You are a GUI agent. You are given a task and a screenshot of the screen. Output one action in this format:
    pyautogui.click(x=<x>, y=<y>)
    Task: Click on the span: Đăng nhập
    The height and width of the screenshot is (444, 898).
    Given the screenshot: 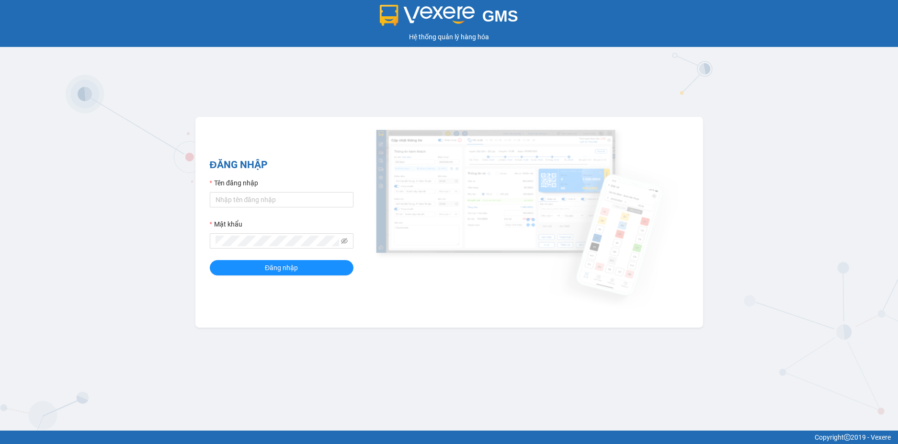 What is the action you would take?
    pyautogui.click(x=281, y=268)
    